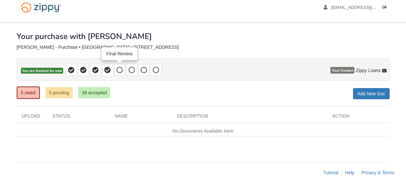 This screenshot has height=189, width=406. I want to click on div: Upload, so click(32, 118).